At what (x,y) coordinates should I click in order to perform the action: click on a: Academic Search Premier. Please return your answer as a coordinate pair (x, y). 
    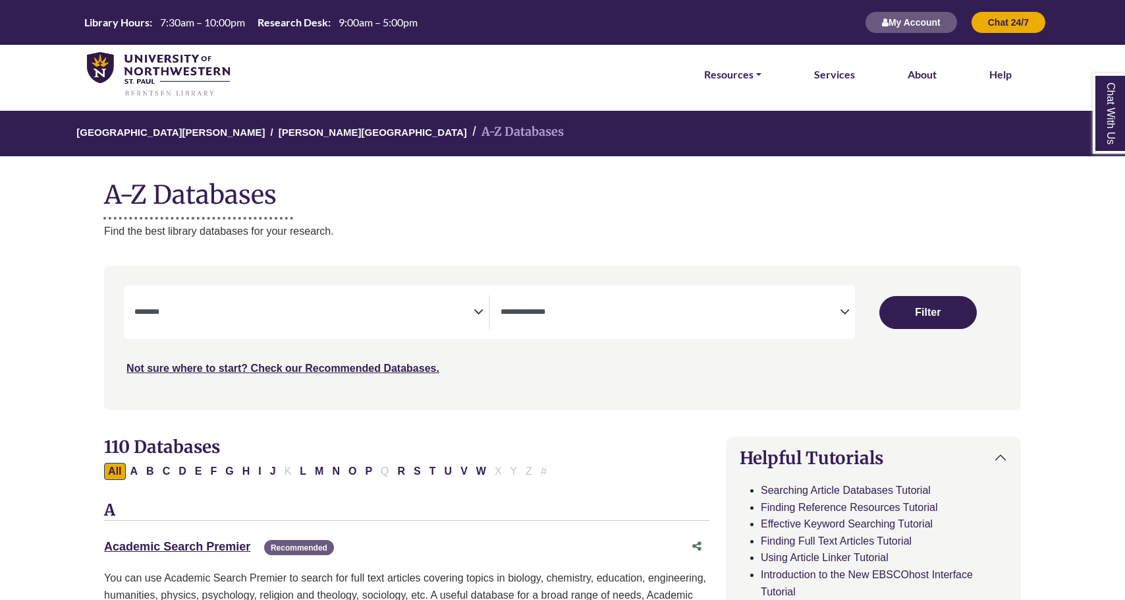
    Looking at the image, I should click on (177, 546).